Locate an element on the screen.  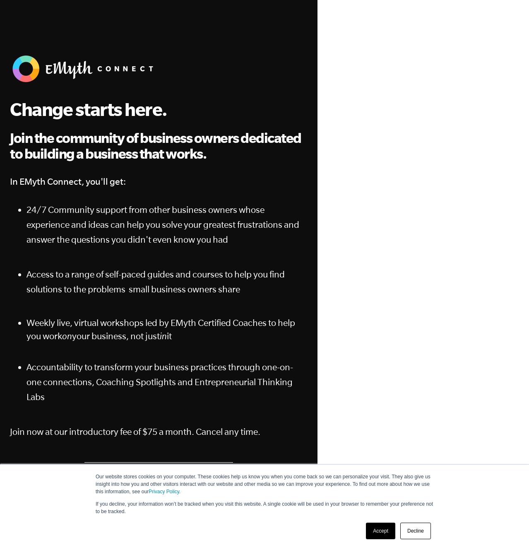
span: it is located at coordinates (169, 336).